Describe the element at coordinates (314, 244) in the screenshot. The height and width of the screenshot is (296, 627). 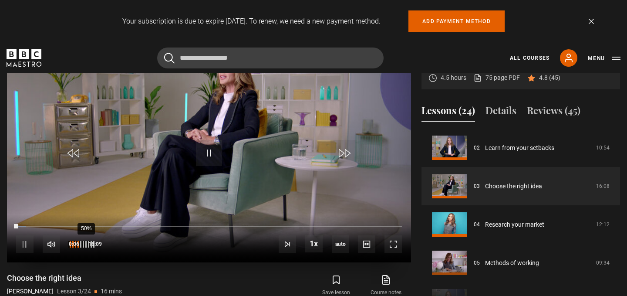
I see `button: Playback Rate` at that location.